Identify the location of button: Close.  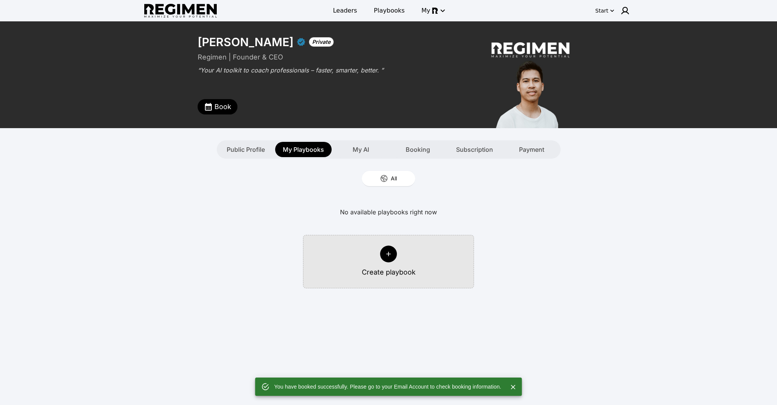
(513, 387).